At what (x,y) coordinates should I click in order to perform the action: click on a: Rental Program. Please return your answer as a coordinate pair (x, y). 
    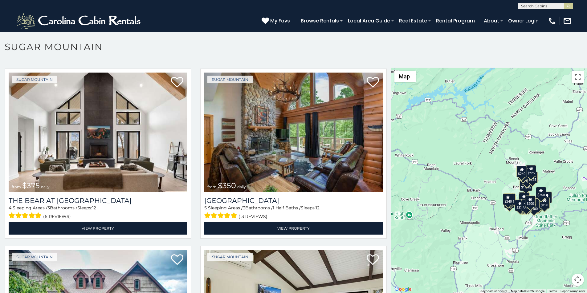
    Looking at the image, I should click on (455, 21).